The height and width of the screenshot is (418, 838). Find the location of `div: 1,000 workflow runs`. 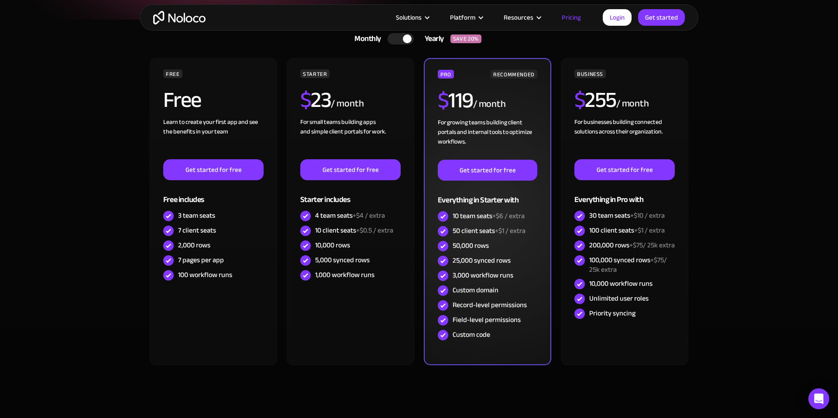

div: 1,000 workflow runs is located at coordinates (345, 275).